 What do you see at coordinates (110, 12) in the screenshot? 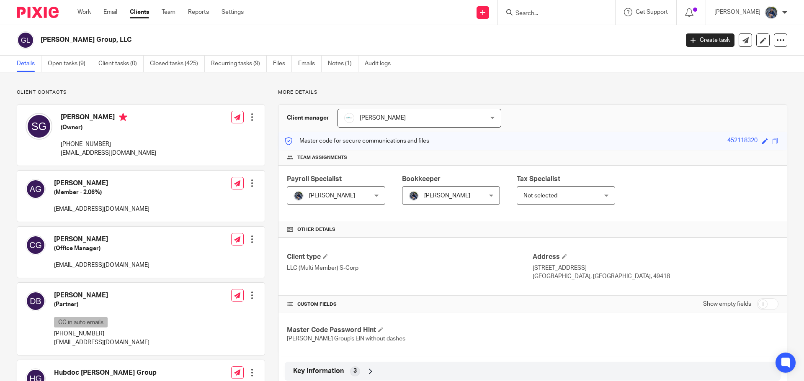
I see `a: Email` at bounding box center [110, 12].